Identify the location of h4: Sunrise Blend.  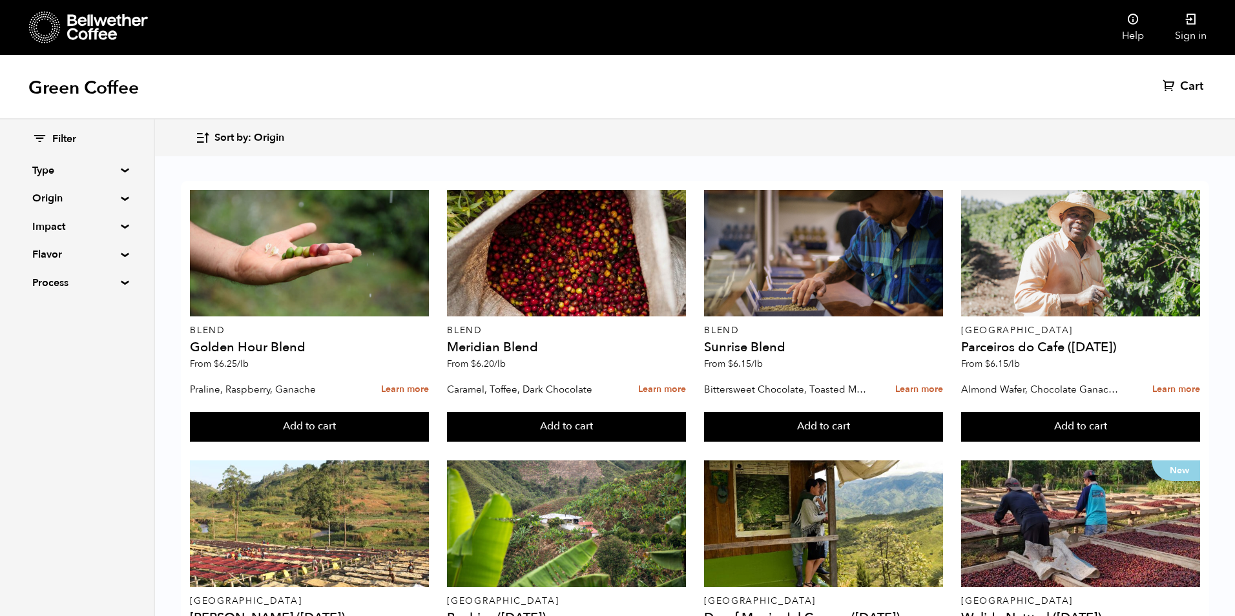
(823, 347).